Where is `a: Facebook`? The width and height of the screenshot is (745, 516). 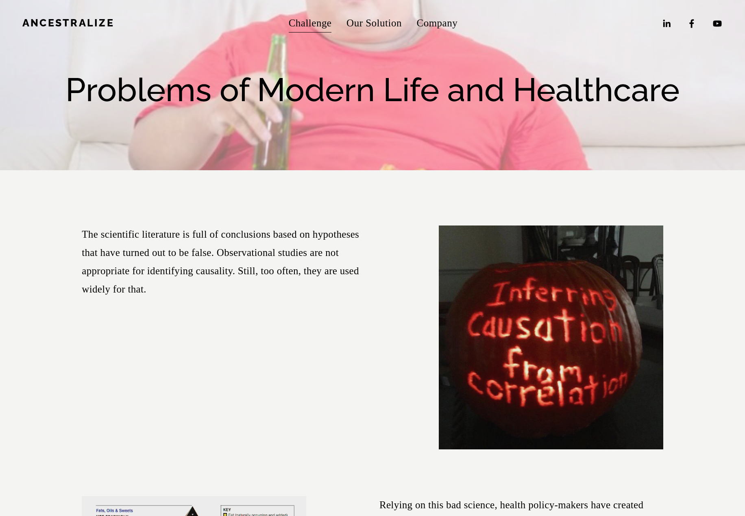 a: Facebook is located at coordinates (692, 24).